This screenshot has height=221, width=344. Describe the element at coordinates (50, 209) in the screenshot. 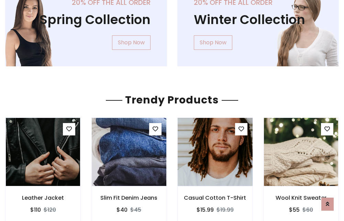

I see `del: $120` at that location.